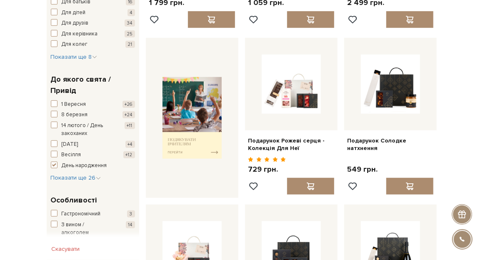 Image resolution: width=483 pixels, height=260 pixels. I want to click on button: Гастрономічний 3, so click(93, 214).